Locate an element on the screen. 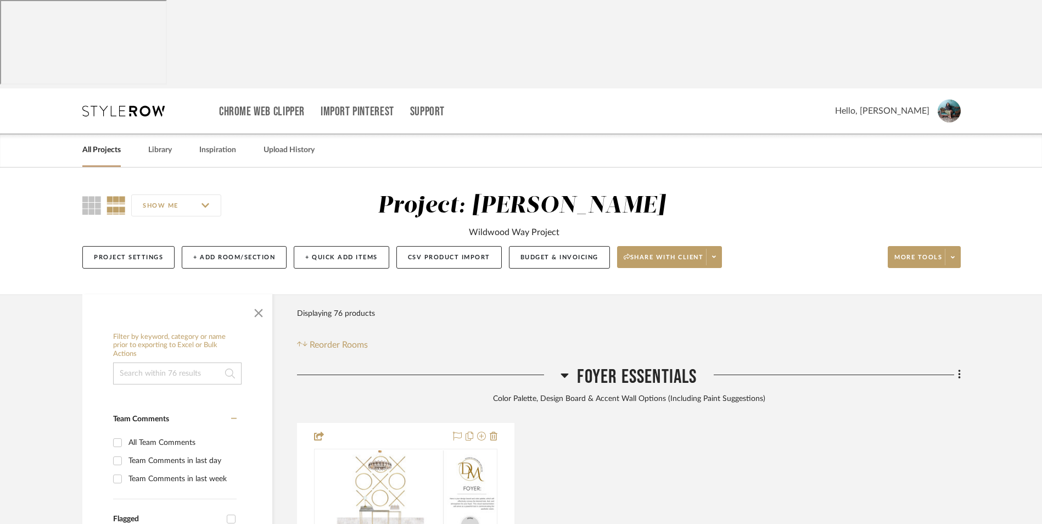 This screenshot has width=1042, height=524. button: Budget & Invoicing is located at coordinates (560, 257).